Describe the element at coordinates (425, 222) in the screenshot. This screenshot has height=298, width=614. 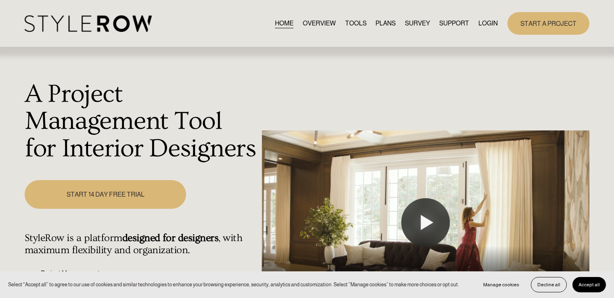
I see `button: Play` at that location.